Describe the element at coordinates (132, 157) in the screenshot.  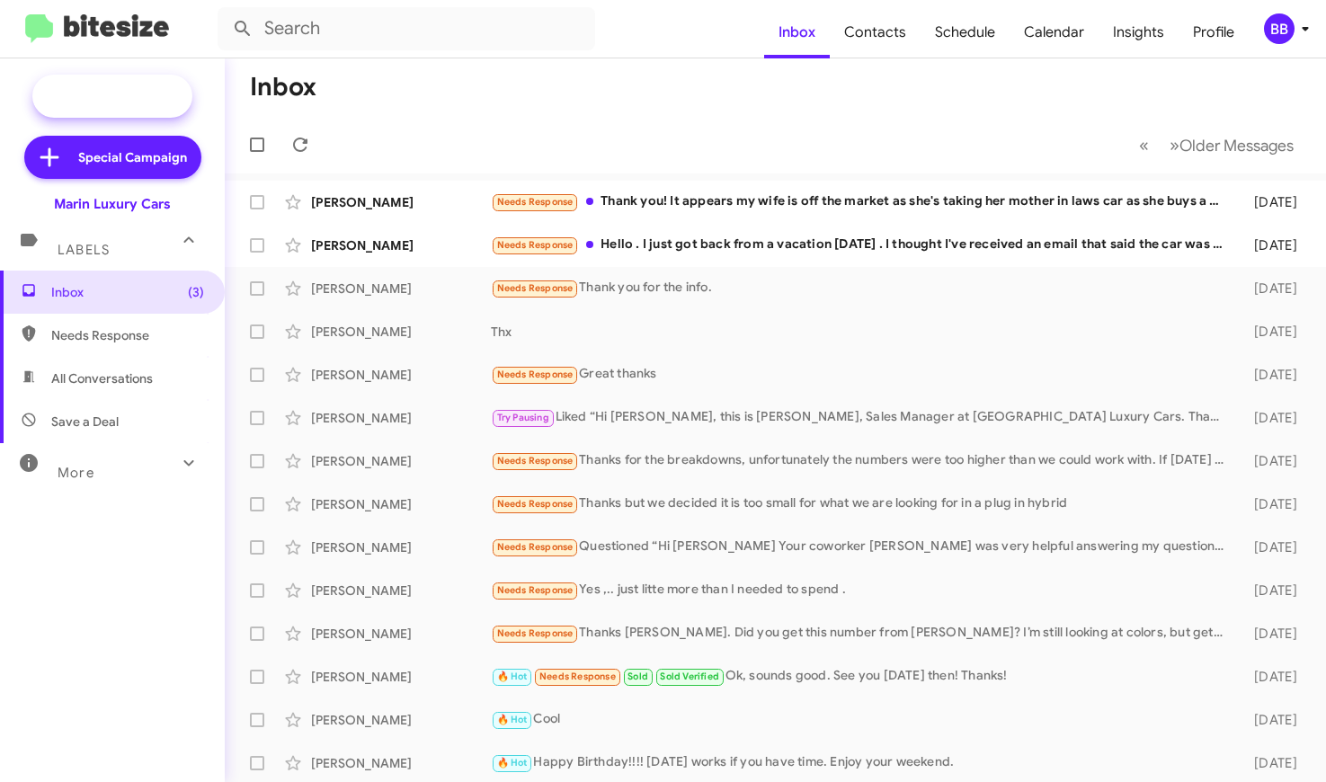
I see `span: Special Campaign` at that location.